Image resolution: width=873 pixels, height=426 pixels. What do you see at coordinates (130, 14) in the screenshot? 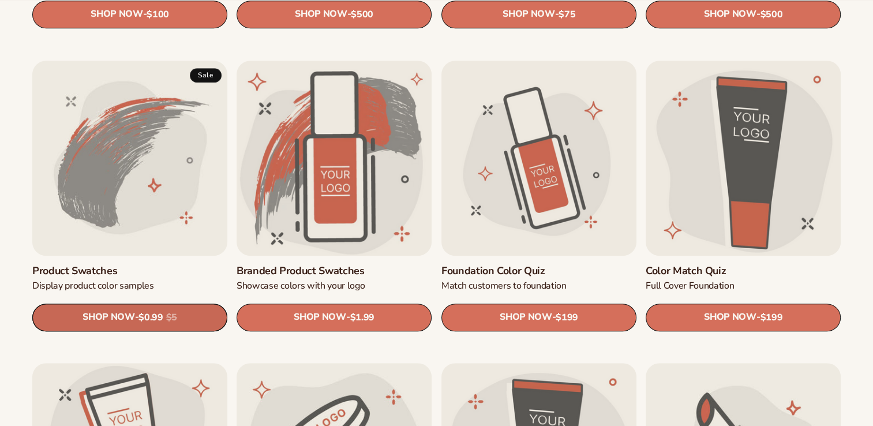
I see `a: SHOP NOW- $100` at bounding box center [130, 14].